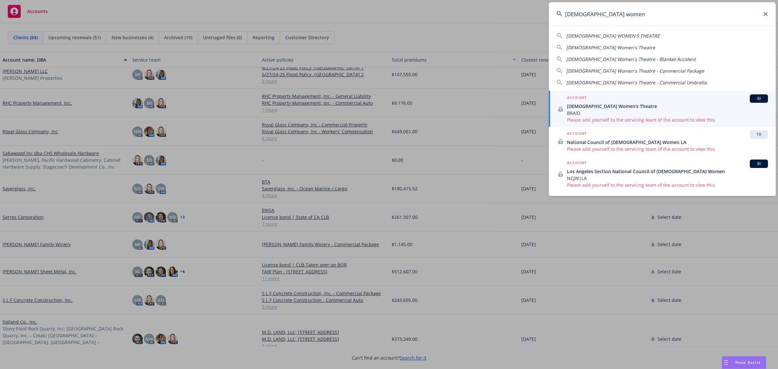 This screenshot has height=369, width=778. What do you see at coordinates (668, 113) in the screenshot?
I see `span: BRAID` at bounding box center [668, 113].